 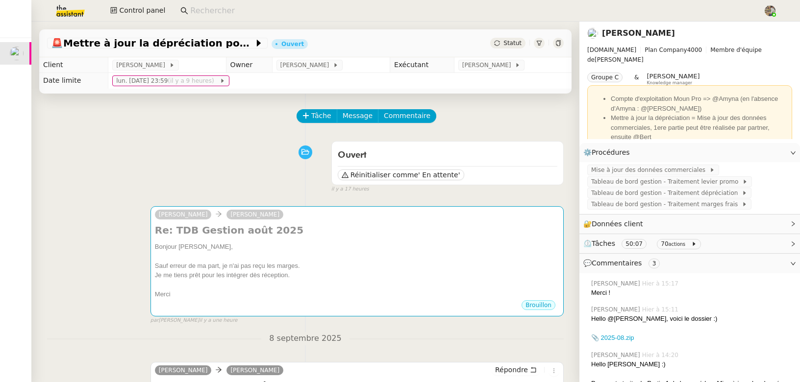 I want to click on app-user-label: Knowledge manager, so click(x=673, y=79).